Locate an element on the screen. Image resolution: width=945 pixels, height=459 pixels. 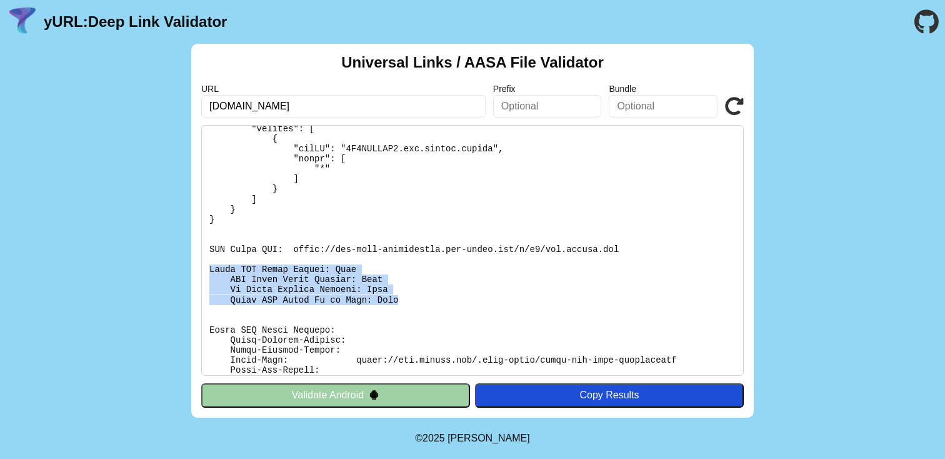
input: Required is located at coordinates (343, 106).